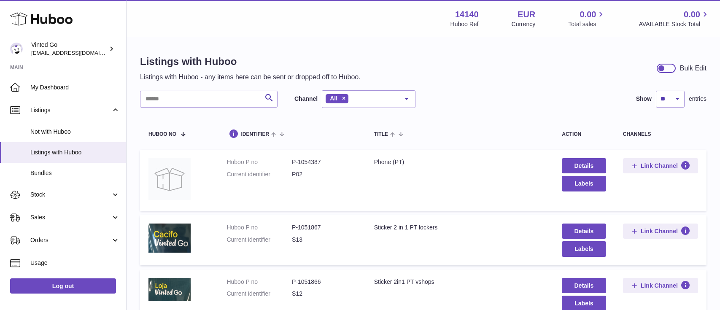 The width and height of the screenshot is (720, 310). Describe the element at coordinates (674, 24) in the screenshot. I see `span: AVAILABLE Stock Total` at that location.